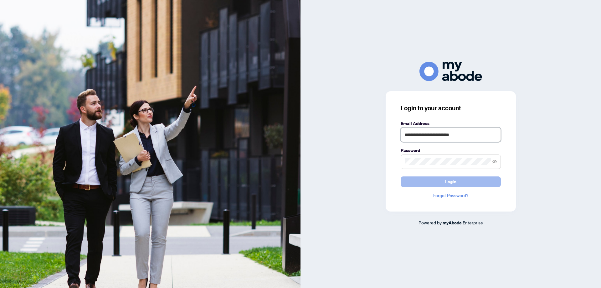 The width and height of the screenshot is (601, 288). I want to click on a: Forgot Password?, so click(451, 195).